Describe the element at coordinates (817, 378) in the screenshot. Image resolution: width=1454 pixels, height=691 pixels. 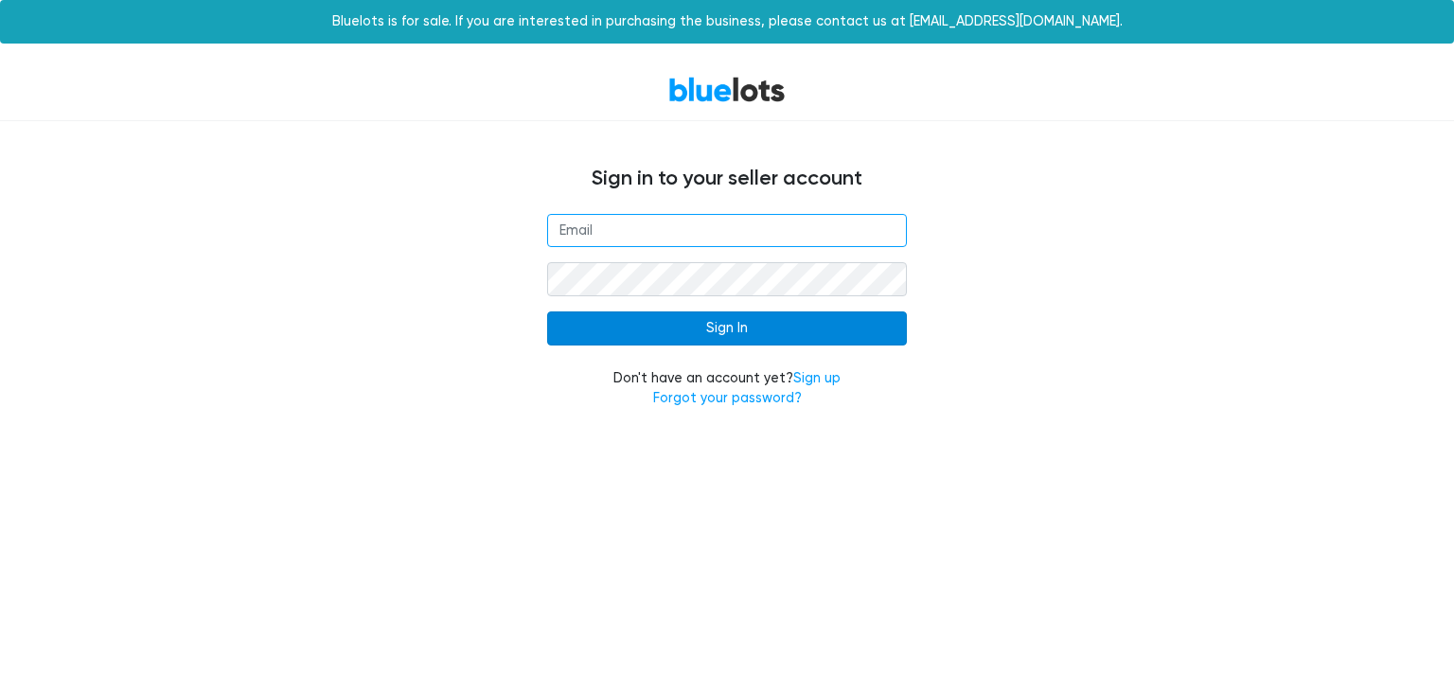
I see `a: Sign up` at that location.